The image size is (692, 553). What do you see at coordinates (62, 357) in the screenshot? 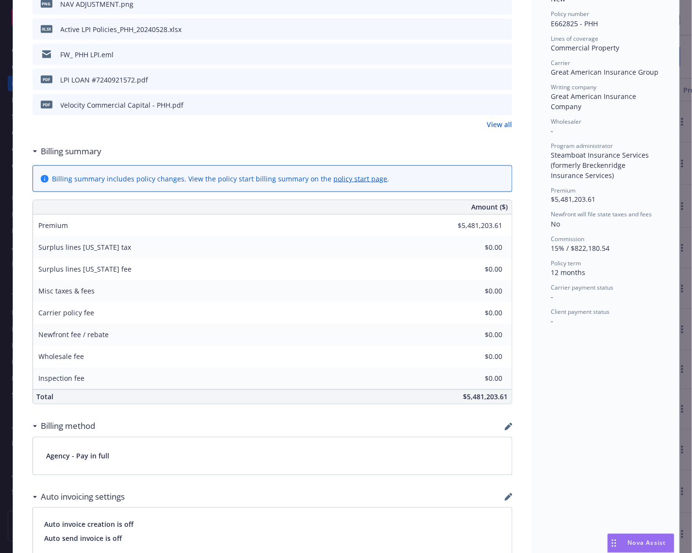
I see `span: Wholesale fee` at bounding box center [62, 357].